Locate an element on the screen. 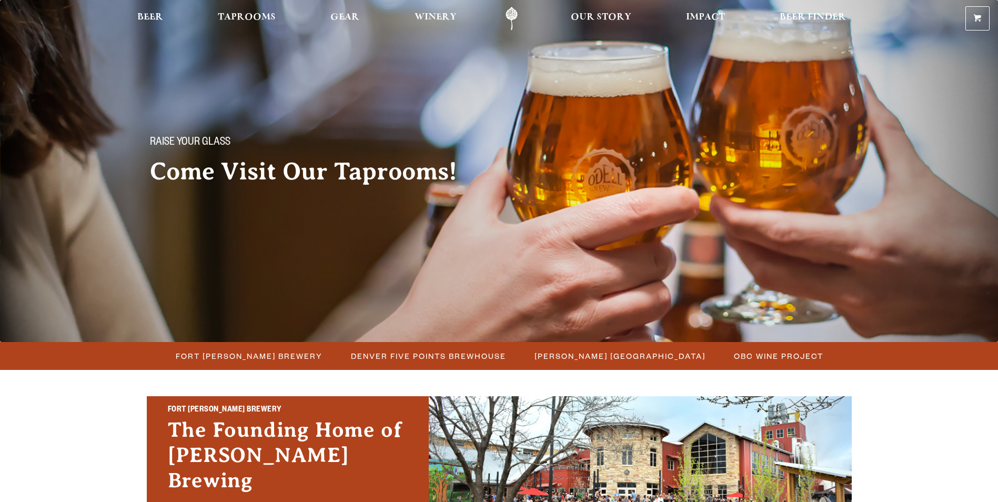  span: Raise your glass is located at coordinates (190, 143).